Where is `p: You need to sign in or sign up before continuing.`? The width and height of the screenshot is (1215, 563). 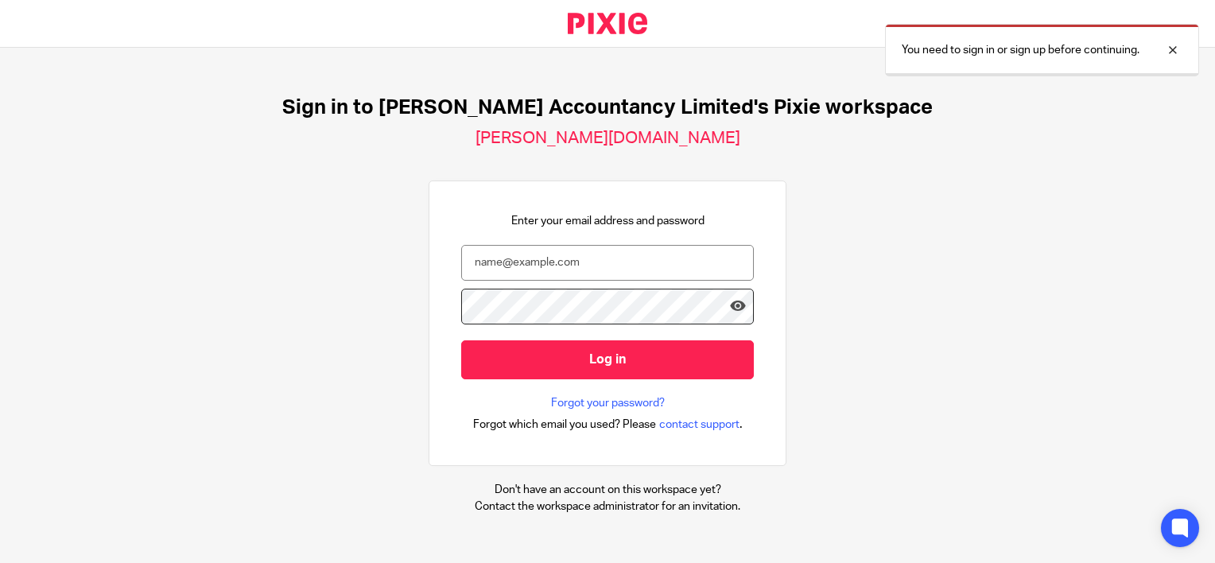 p: You need to sign in or sign up before continuing. is located at coordinates (1020, 50).